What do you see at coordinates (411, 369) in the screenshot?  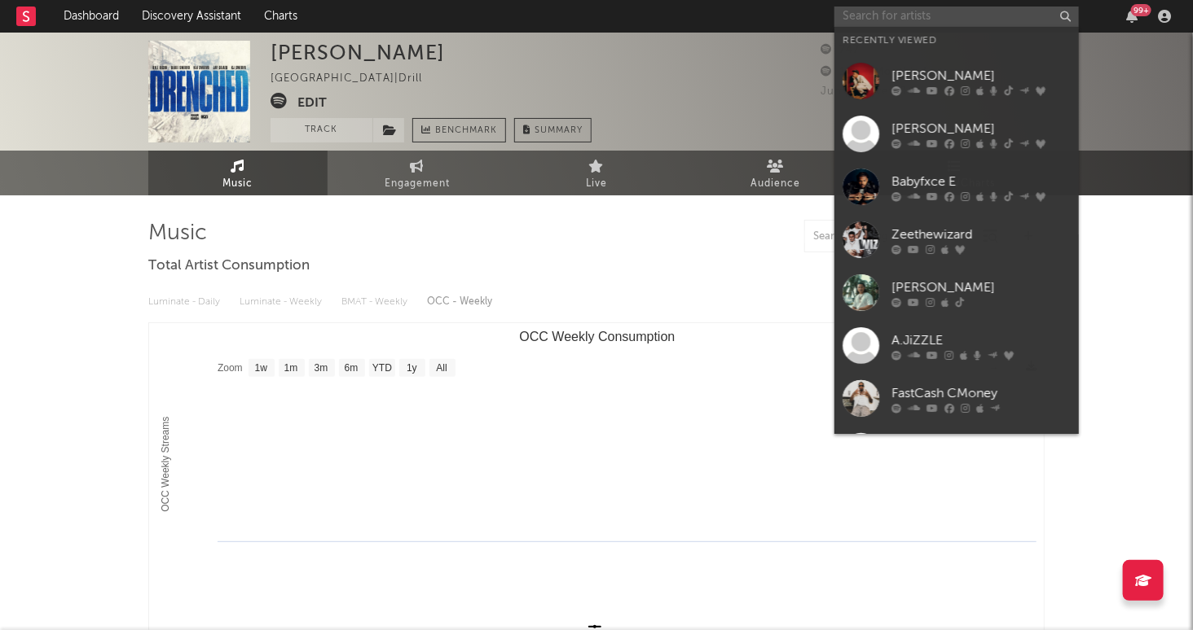 I see `text: 1y` at bounding box center [411, 369].